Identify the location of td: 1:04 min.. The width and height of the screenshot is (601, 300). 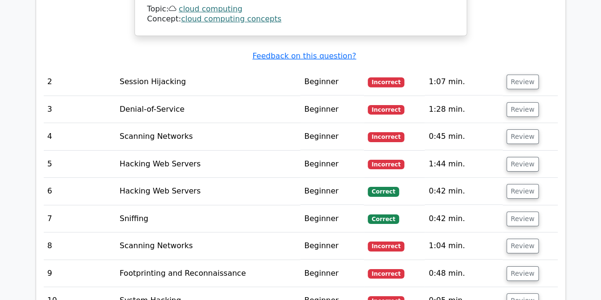
(463, 246).